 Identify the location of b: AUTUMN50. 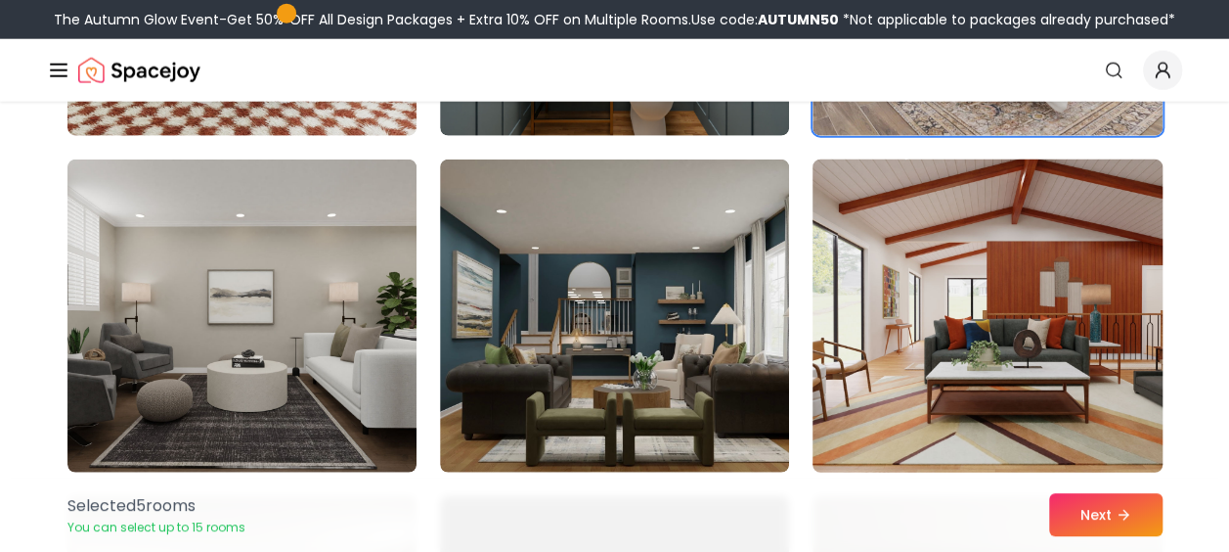
(798, 20).